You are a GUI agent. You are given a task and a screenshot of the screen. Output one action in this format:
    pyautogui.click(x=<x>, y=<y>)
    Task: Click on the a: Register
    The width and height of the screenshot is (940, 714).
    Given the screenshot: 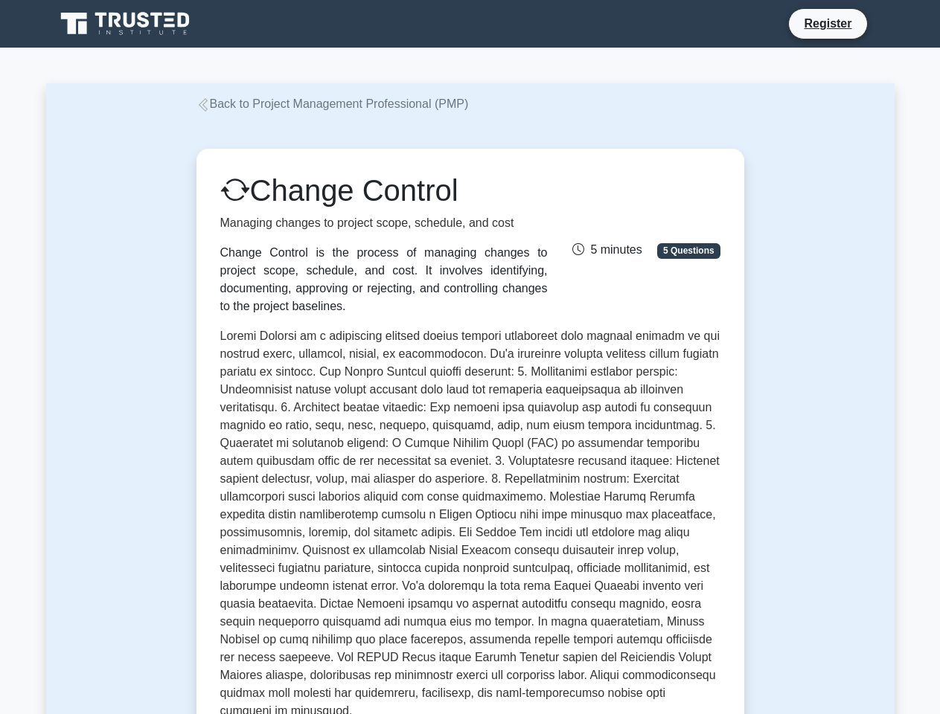 What is the action you would take?
    pyautogui.click(x=827, y=23)
    